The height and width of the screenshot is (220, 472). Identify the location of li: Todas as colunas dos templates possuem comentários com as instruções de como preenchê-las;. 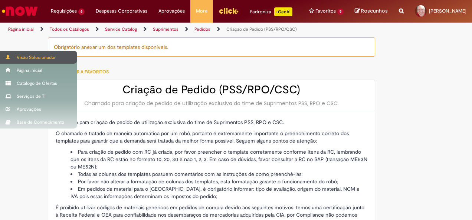
(219, 174).